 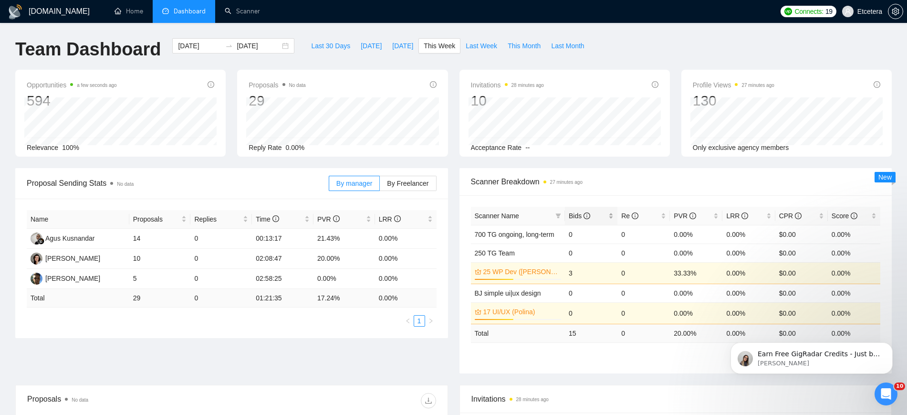 What do you see at coordinates (41, 241) in the screenshot?
I see `img: gigradar-bm.png` at bounding box center [41, 241].